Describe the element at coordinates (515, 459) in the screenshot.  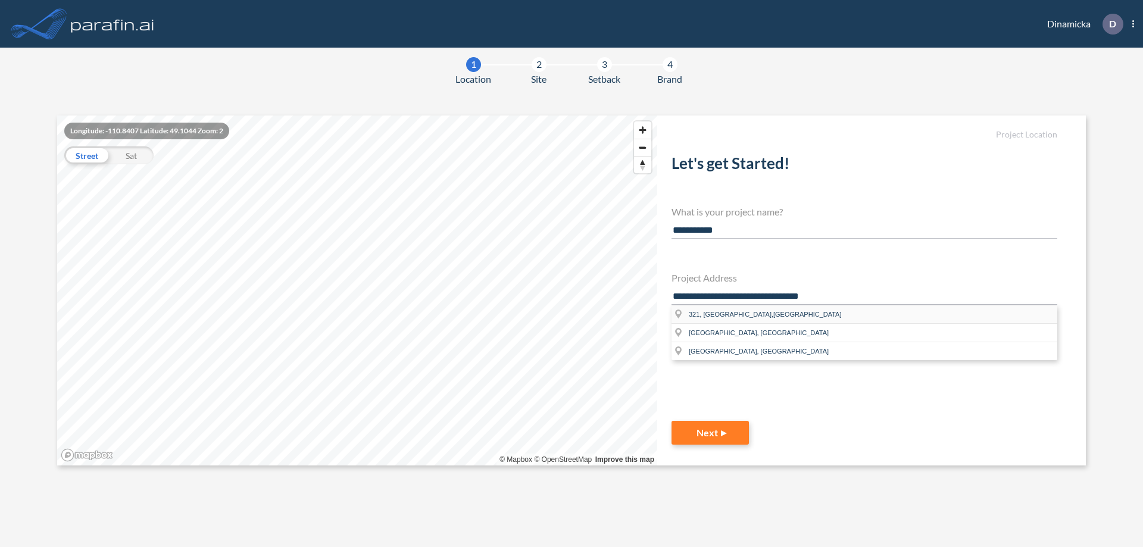
I see `a: Mapbox` at that location.